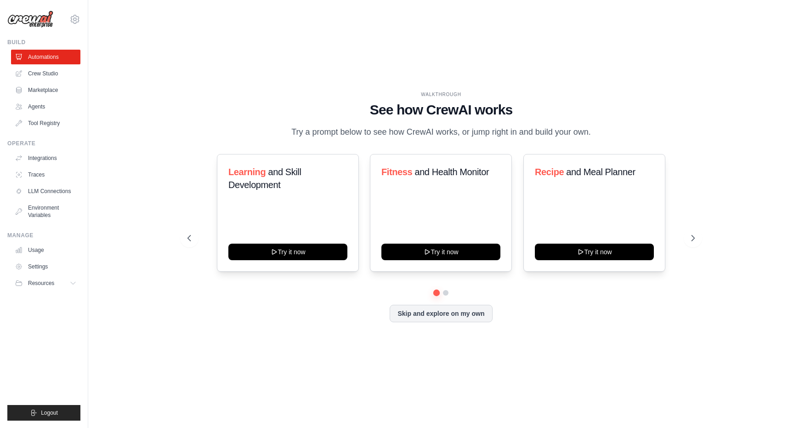  Describe the element at coordinates (265, 178) in the screenshot. I see `span: and Skill Development` at that location.